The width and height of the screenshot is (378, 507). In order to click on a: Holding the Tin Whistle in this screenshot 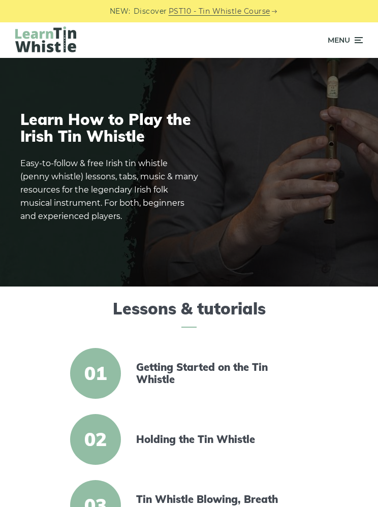, I will do `click(219, 440)`.